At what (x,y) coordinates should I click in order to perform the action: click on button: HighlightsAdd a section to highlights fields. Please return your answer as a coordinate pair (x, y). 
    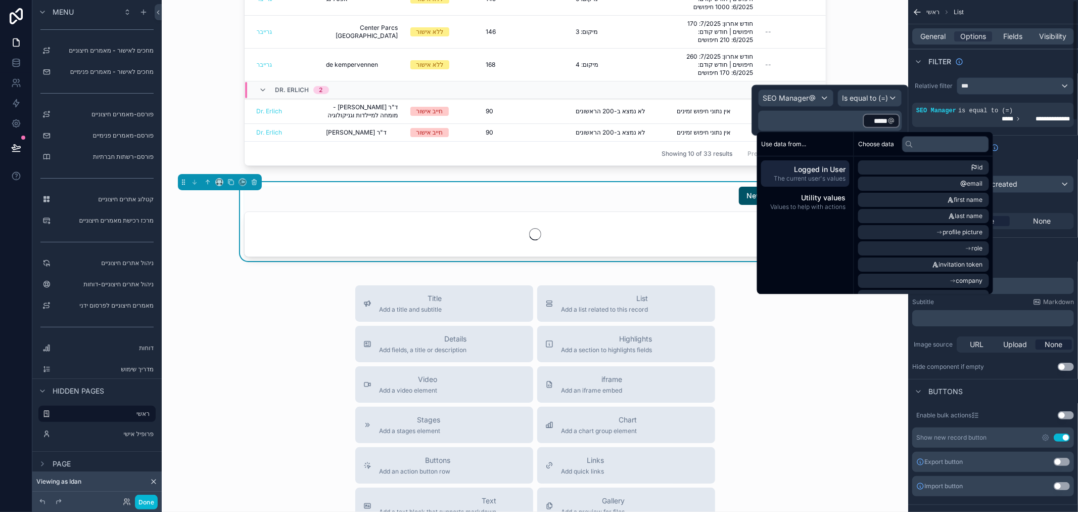
    Looking at the image, I should click on (626, 344).